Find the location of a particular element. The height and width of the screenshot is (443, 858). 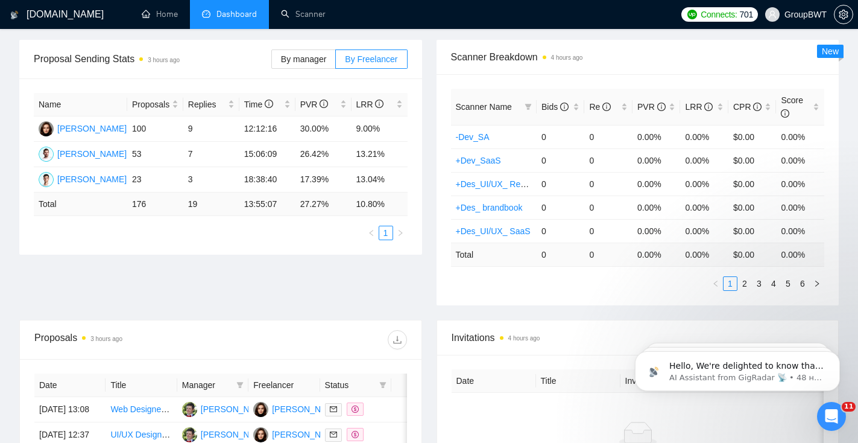

span: Bids is located at coordinates (555, 107).